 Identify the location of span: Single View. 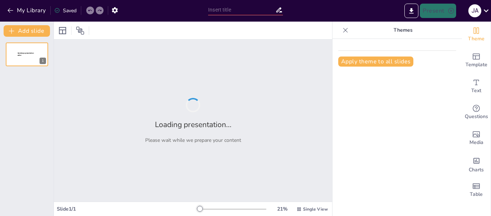
(315, 209).